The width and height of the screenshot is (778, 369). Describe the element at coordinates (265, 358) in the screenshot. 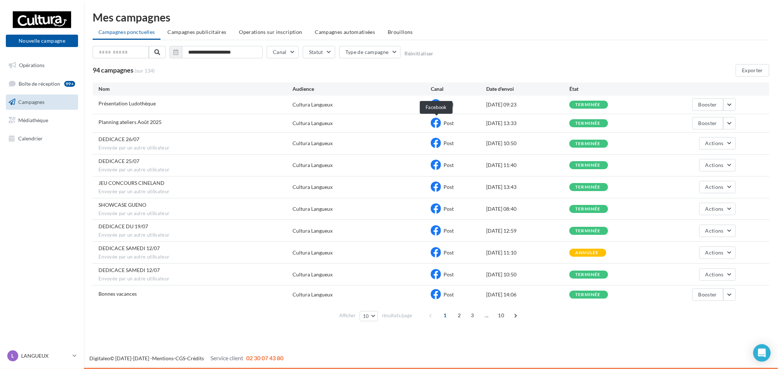

I see `span: 02 30 07 43 80` at that location.